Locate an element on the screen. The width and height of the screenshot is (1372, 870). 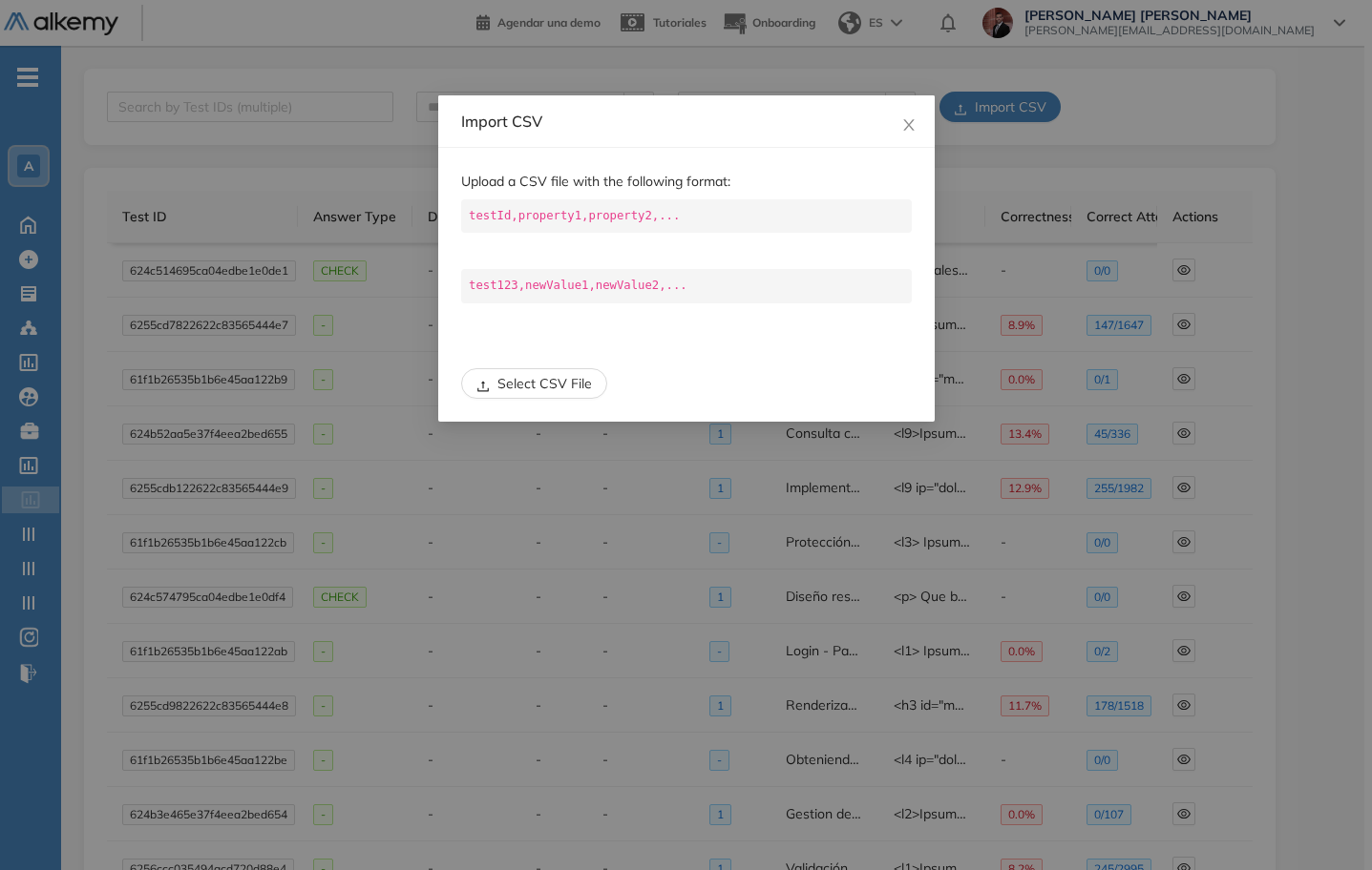
div: Import CSV is located at coordinates (686, 121).